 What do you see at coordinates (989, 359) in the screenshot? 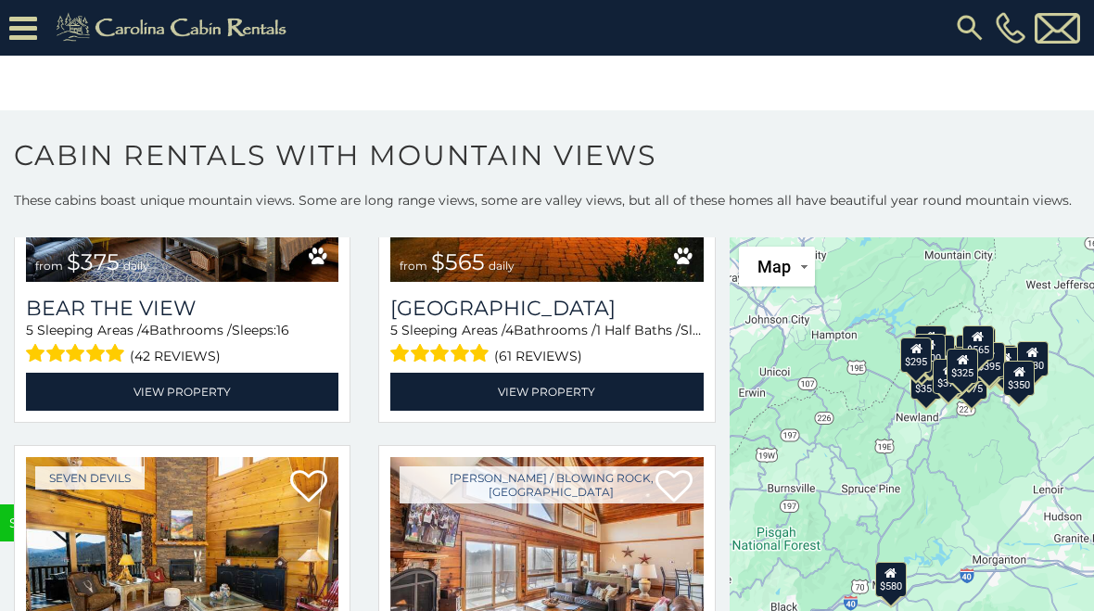
I see `div: $395` at bounding box center [989, 359].